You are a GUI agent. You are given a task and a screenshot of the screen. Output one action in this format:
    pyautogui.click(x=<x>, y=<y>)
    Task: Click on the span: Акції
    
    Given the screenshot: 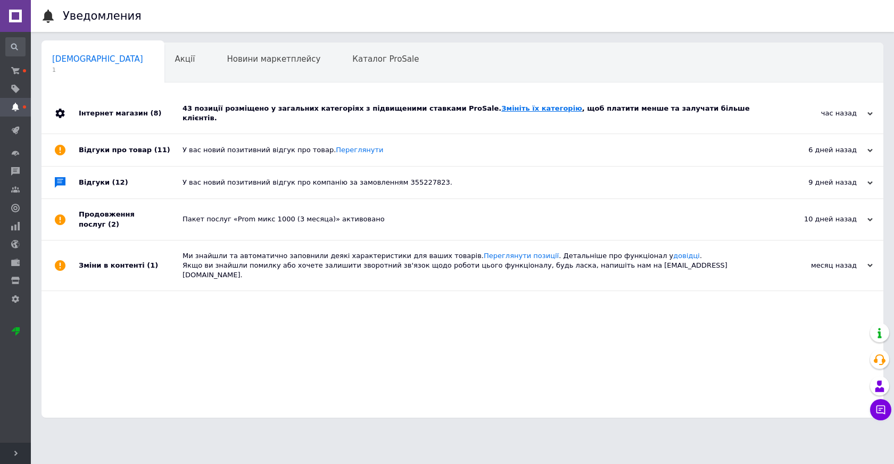 What is the action you would take?
    pyautogui.click(x=185, y=59)
    